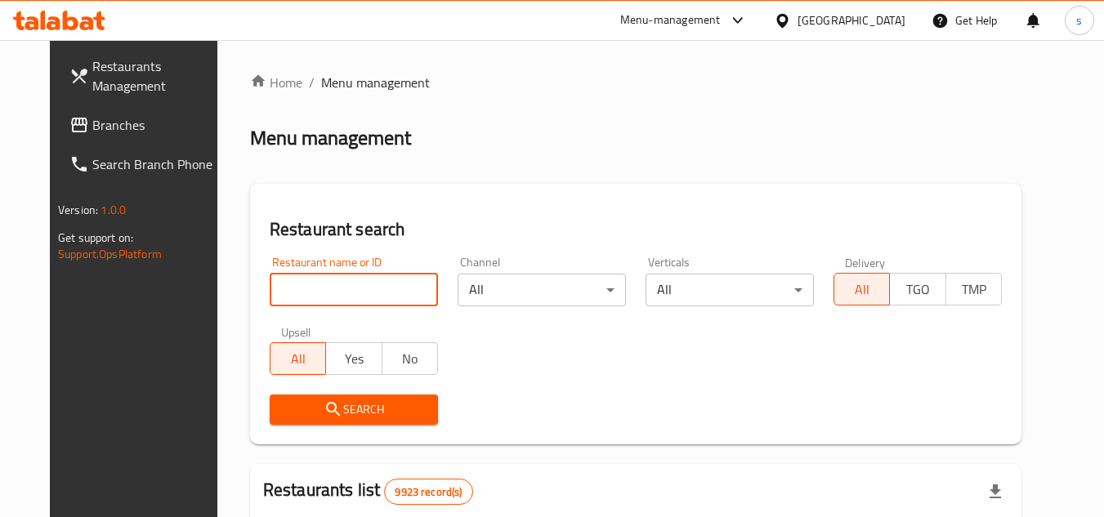 This screenshot has width=1104, height=517. What do you see at coordinates (428, 492) in the screenshot?
I see `span: 9923 record(s)` at bounding box center [428, 492].